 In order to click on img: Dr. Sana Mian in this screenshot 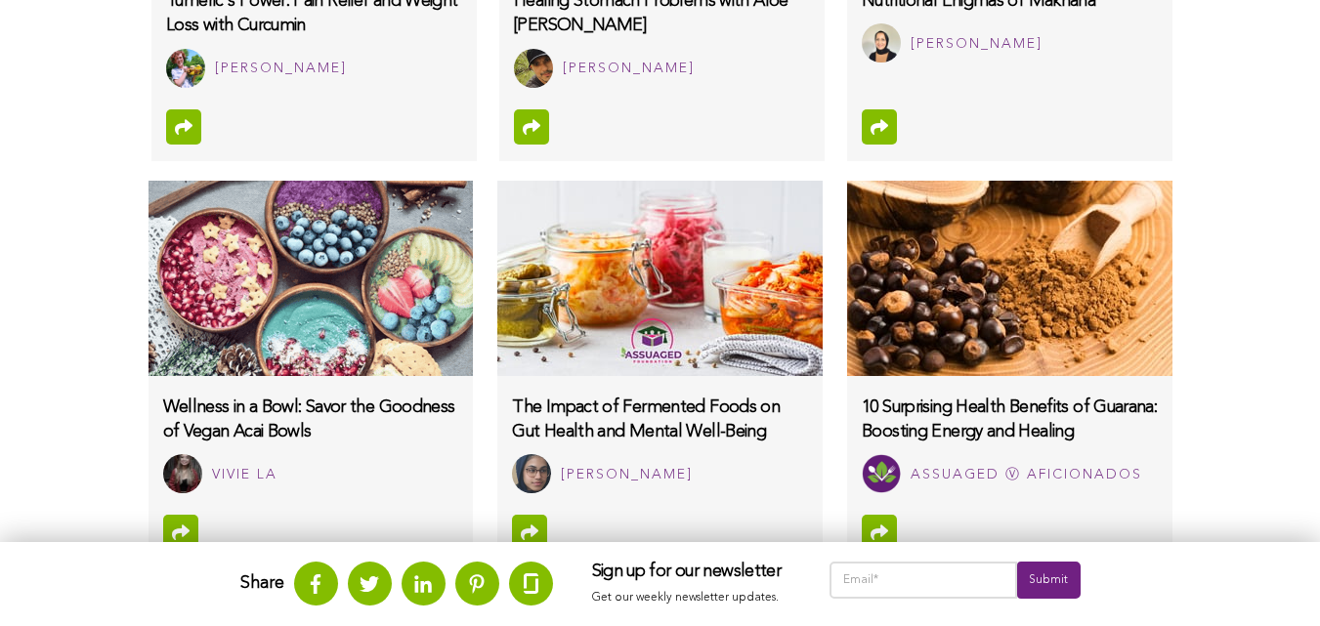, I will do `click(881, 43)`.